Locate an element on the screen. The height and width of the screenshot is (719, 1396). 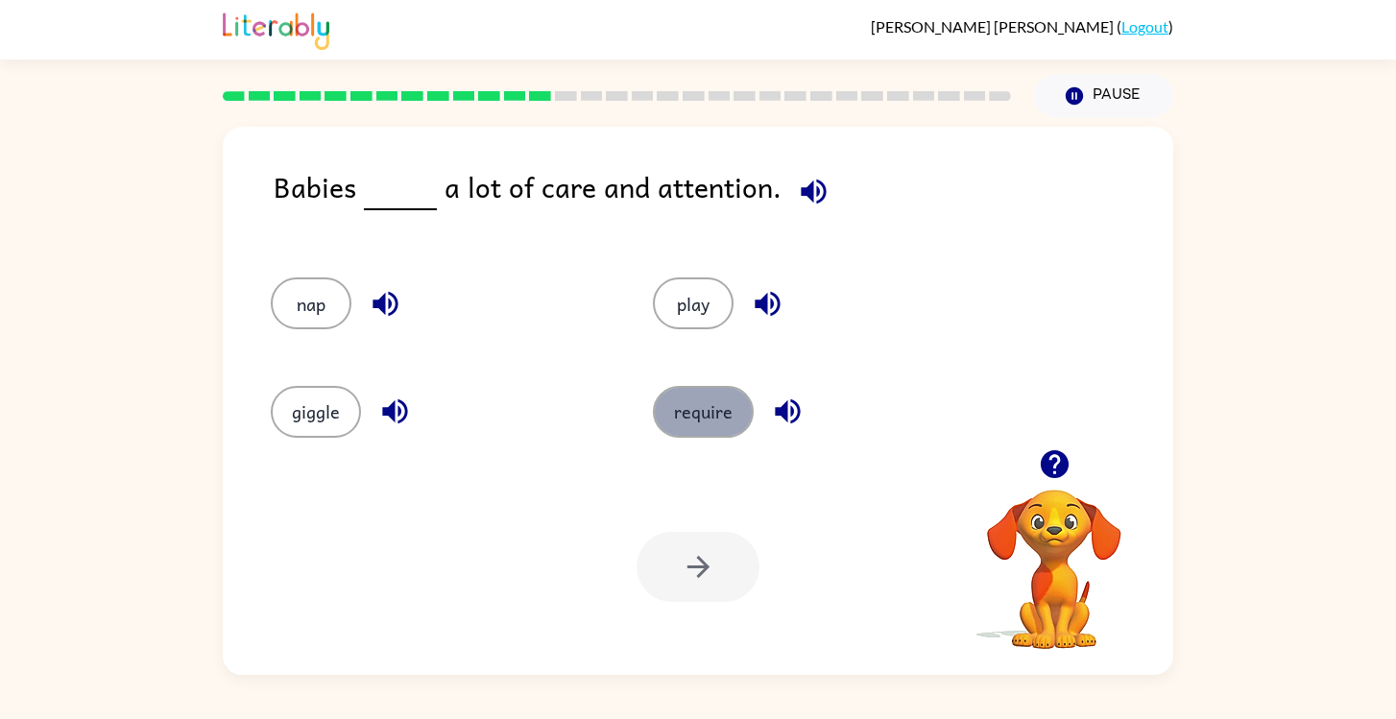
button: Pause is located at coordinates (1104, 96).